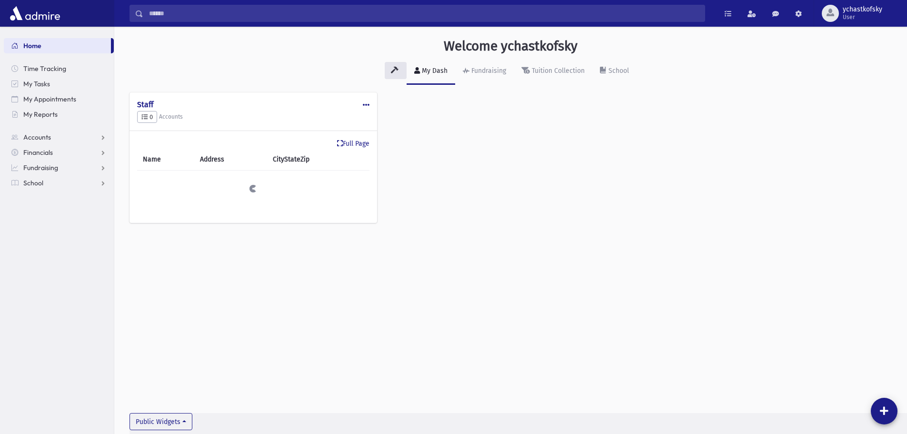  Describe the element at coordinates (147, 117) in the screenshot. I see `button: 0` at that location.